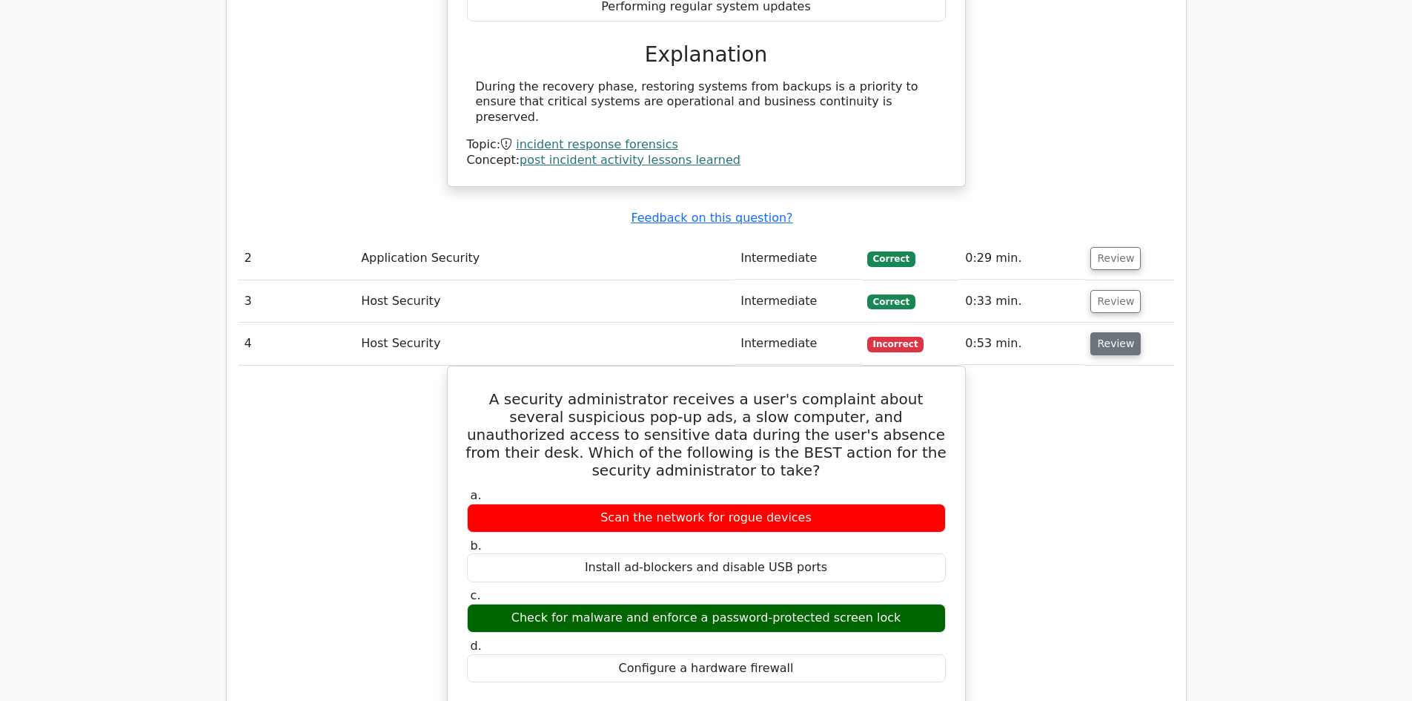 Image resolution: width=1412 pixels, height=701 pixels. I want to click on h3: Explanation, so click(707, 55).